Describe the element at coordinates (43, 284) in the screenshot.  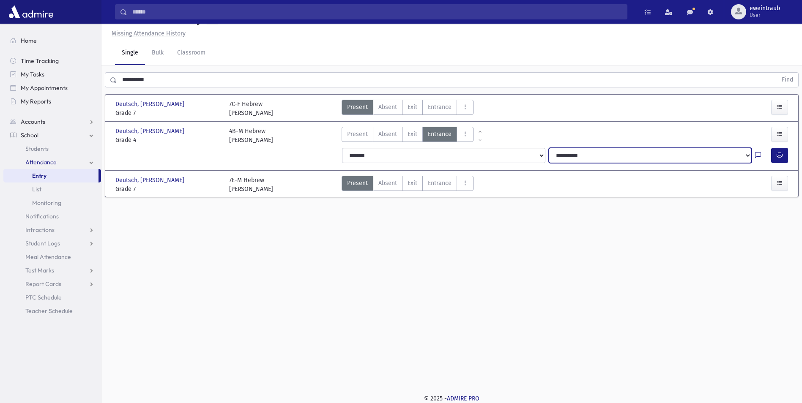
I see `span: Report Cards` at that location.